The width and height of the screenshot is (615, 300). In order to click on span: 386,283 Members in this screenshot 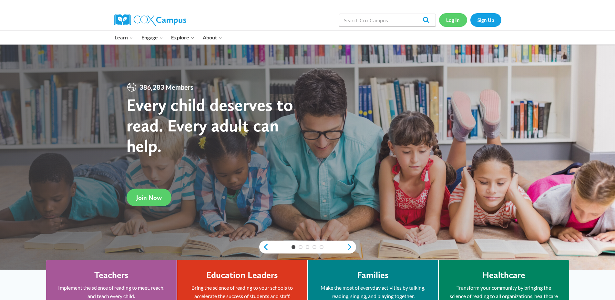, I will do `click(166, 87)`.